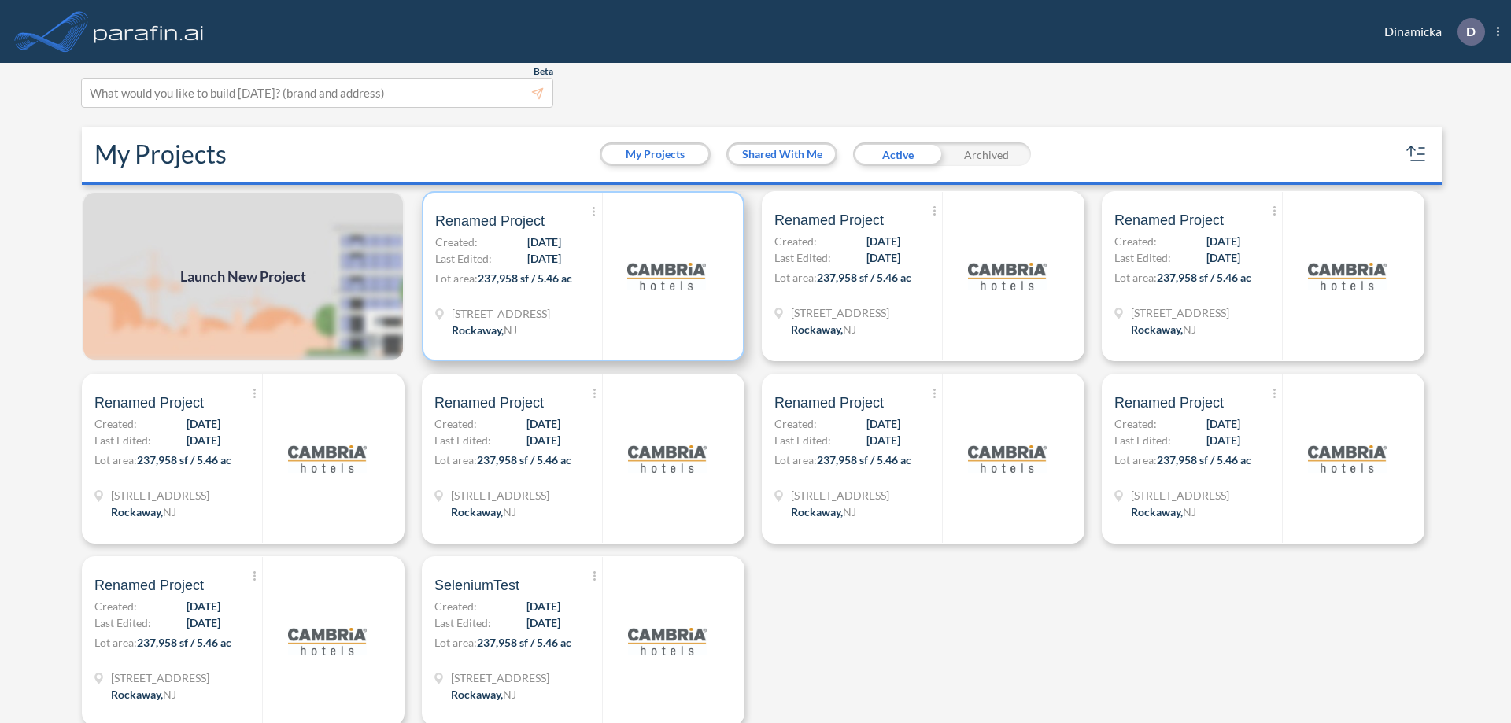  I want to click on div: Active, so click(897, 154).